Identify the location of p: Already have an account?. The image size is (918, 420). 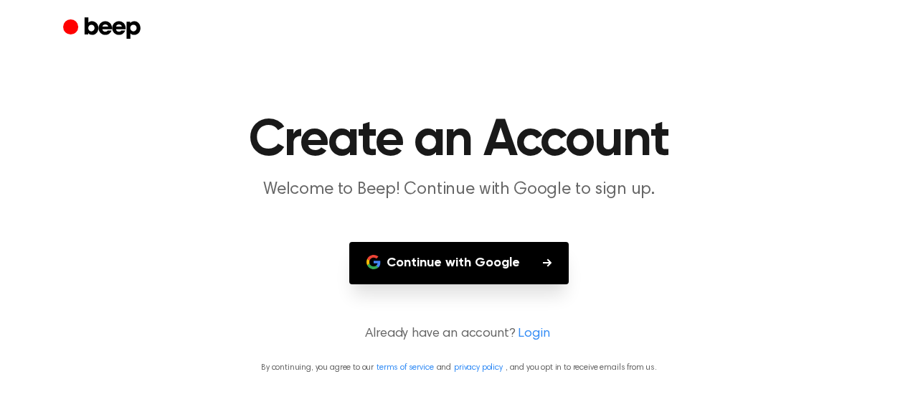
(459, 334).